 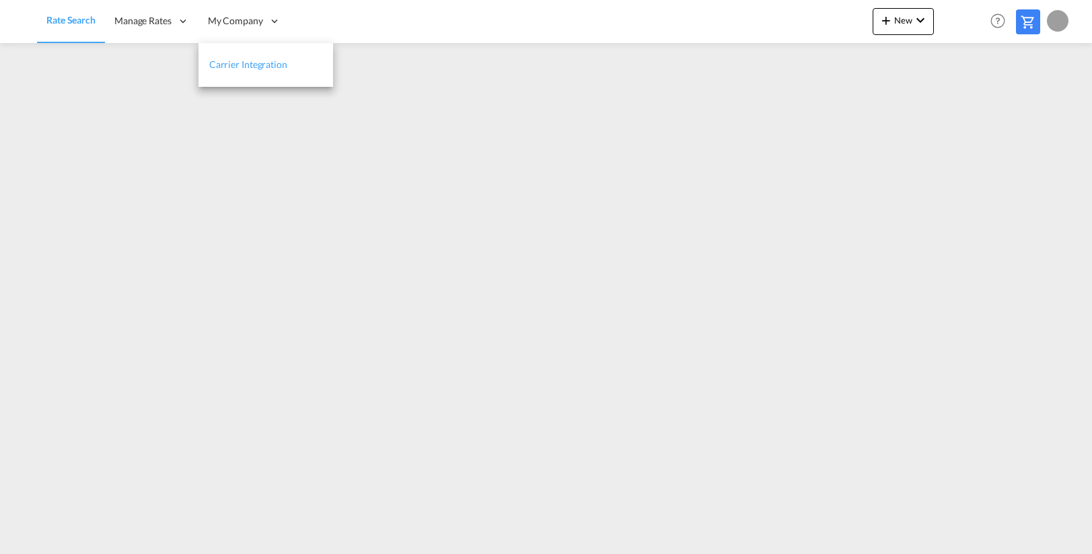 I want to click on span: Help, so click(x=998, y=21).